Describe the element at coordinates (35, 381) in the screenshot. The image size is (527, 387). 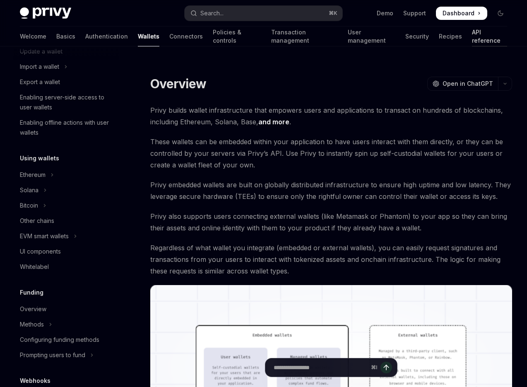
I see `h5: Webhooks` at that location.